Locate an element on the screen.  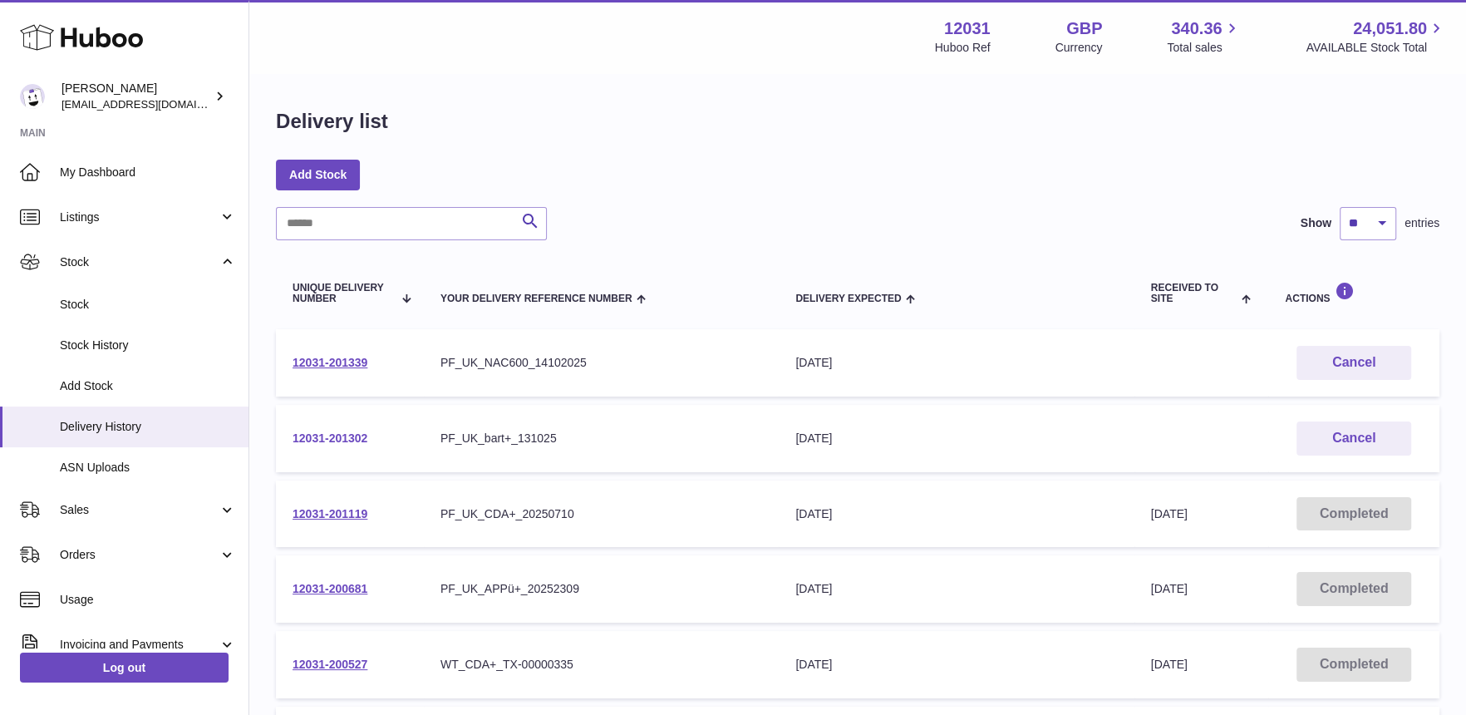
a: 12031-201339 is located at coordinates (330, 362).